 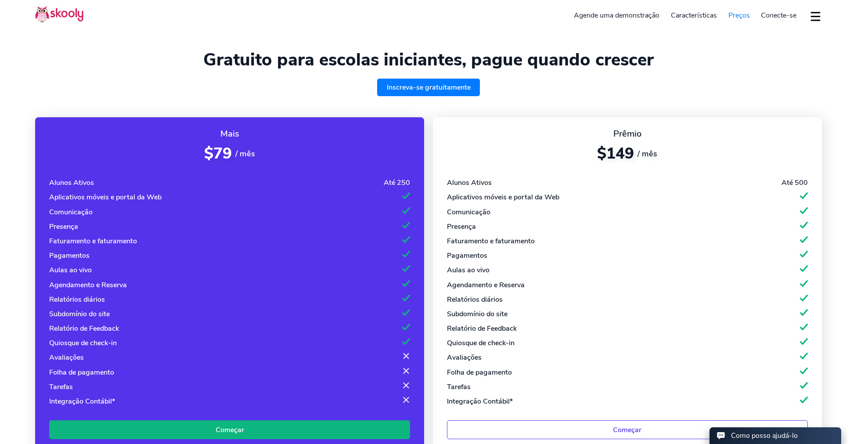 What do you see at coordinates (694, 15) in the screenshot?
I see `a: Características` at bounding box center [694, 15].